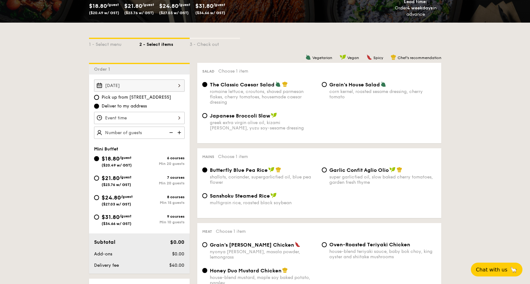 This screenshot has width=530, height=284. I want to click on input: Oven-Roasted Teriyaki Chickenhouse-blend teriyaki sauce, baby bok choy, king oyster and shiitake ..., so click(324, 245).